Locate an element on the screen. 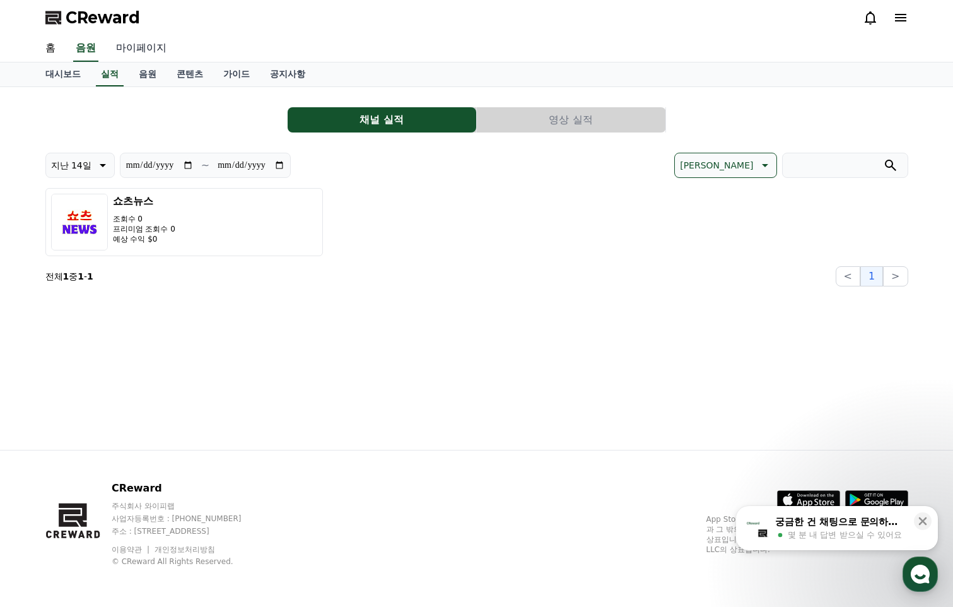 This screenshot has height=607, width=953. a: 채널 실적 is located at coordinates (382, 120).